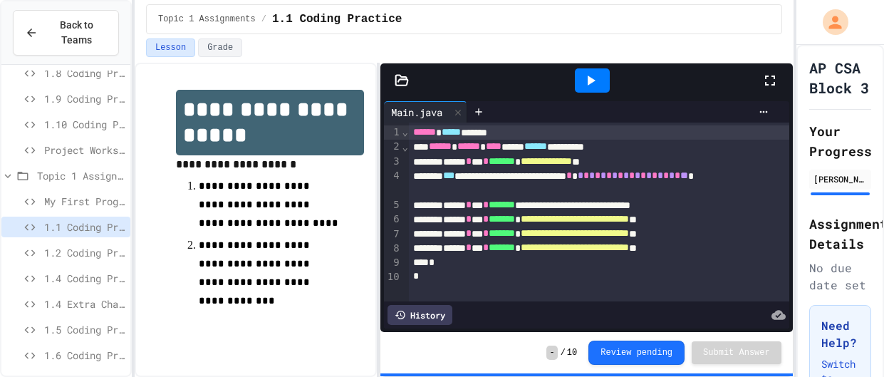 This screenshot has width=884, height=377. Describe the element at coordinates (737, 353) in the screenshot. I see `button: Submit Answer` at that location.